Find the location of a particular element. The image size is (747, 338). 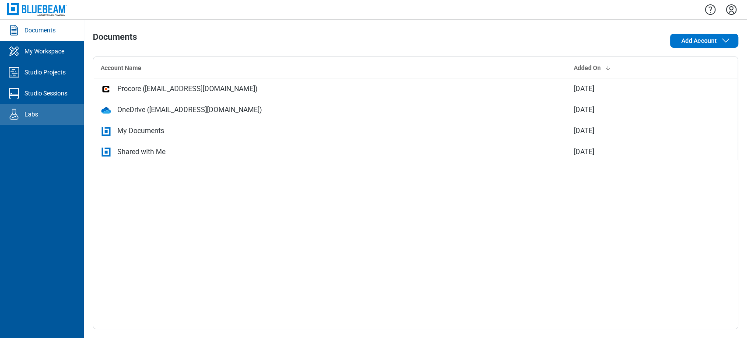

div: My Documents is located at coordinates (140, 131).